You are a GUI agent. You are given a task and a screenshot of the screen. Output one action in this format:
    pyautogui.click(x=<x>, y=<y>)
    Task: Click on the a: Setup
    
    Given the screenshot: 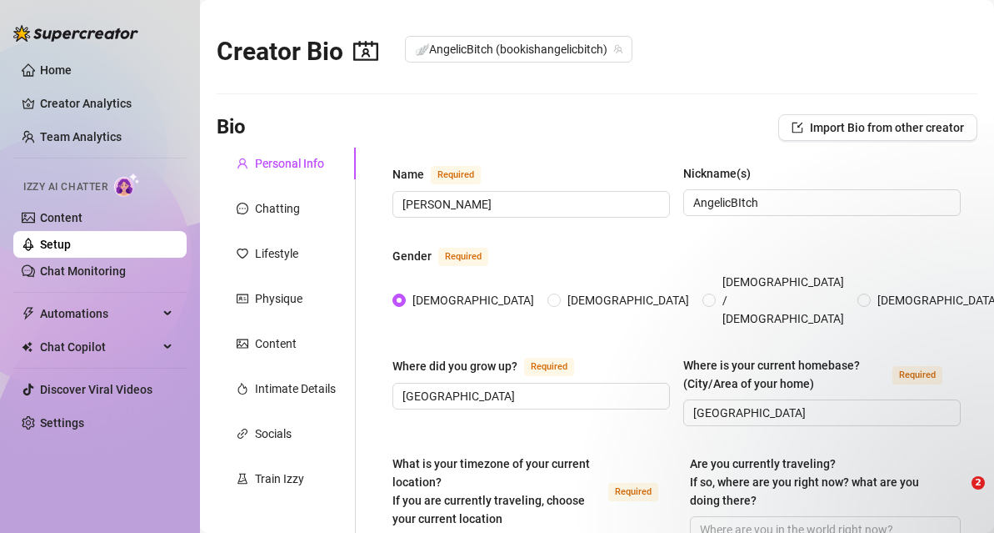 What is the action you would take?
    pyautogui.click(x=55, y=244)
    